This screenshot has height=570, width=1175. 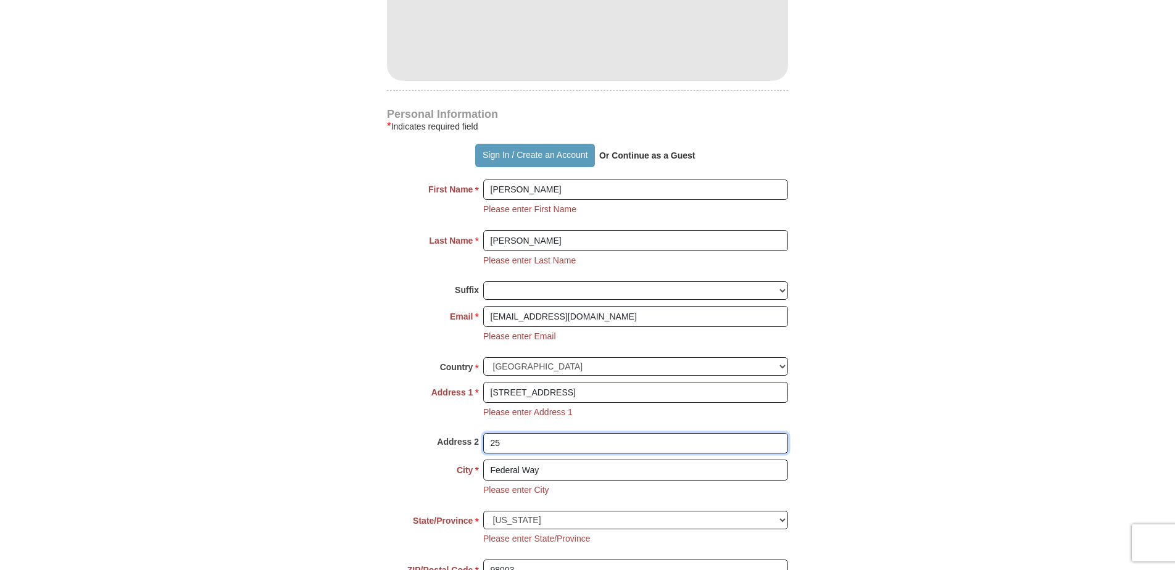 I want to click on strong: Suffix, so click(x=467, y=290).